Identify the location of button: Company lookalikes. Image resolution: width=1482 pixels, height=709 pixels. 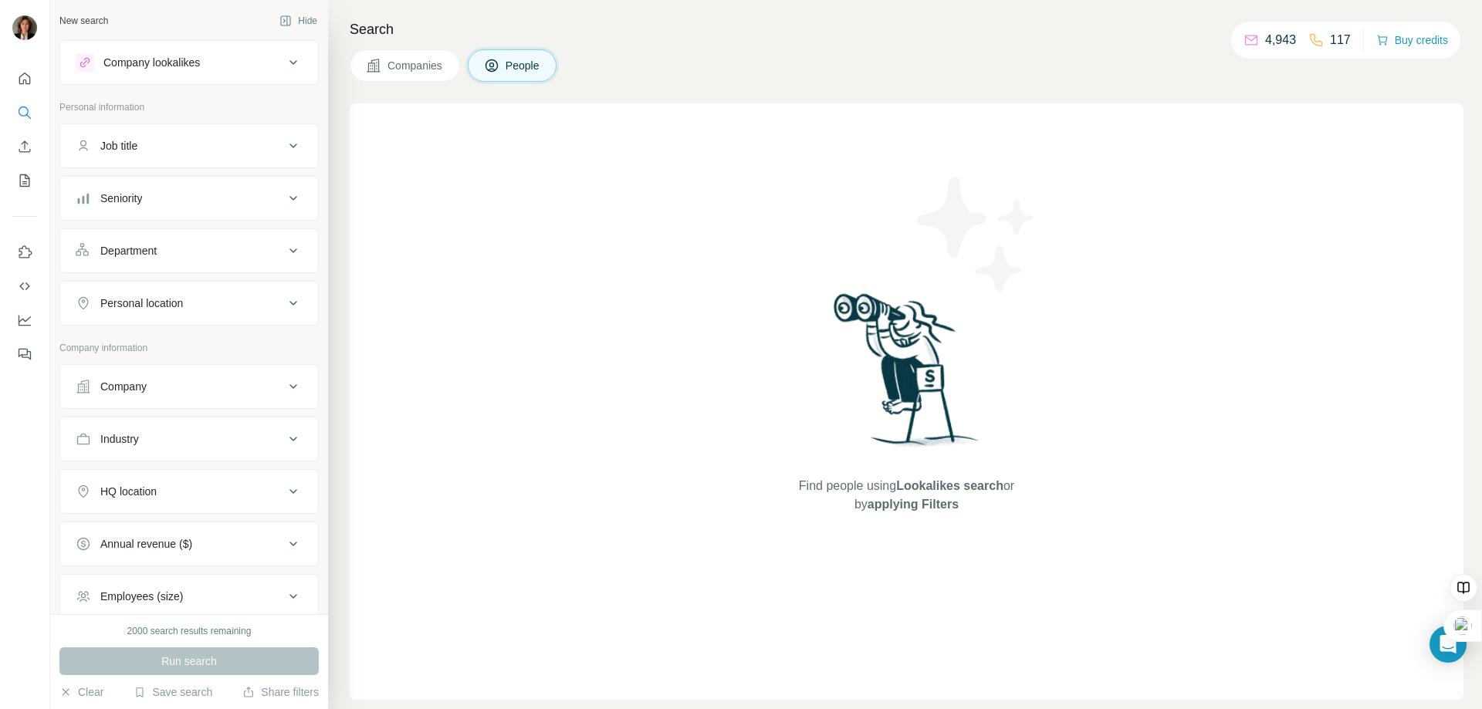
(189, 63).